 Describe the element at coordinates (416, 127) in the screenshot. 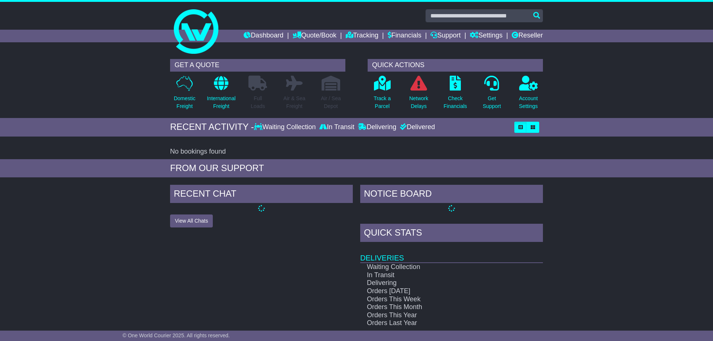

I see `div: Delivered` at that location.